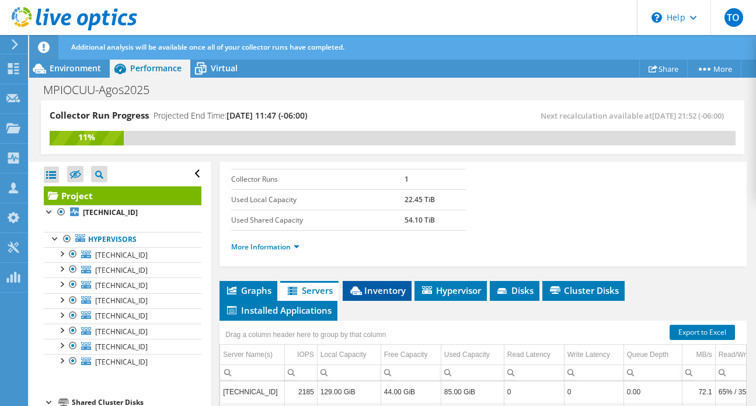  Describe the element at coordinates (301, 391) in the screenshot. I see `td: Column IOPS, Value 2185` at that location.